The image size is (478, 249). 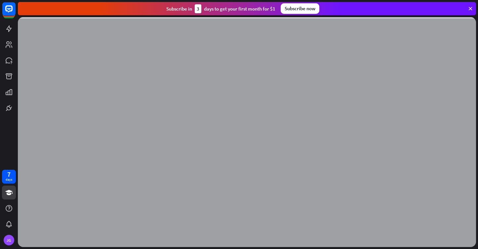 I want to click on div: Subscribe now, so click(x=300, y=9).